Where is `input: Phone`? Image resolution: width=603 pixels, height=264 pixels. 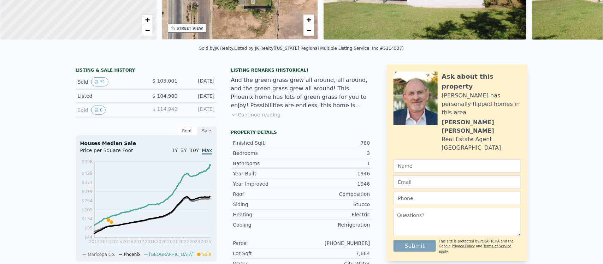 input: Phone is located at coordinates (457, 199).